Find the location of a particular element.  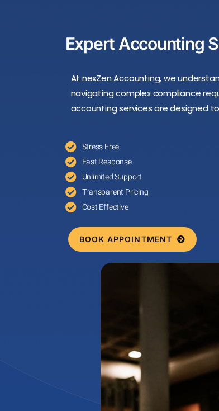

span: Unlimited Support is located at coordinates (111, 177).